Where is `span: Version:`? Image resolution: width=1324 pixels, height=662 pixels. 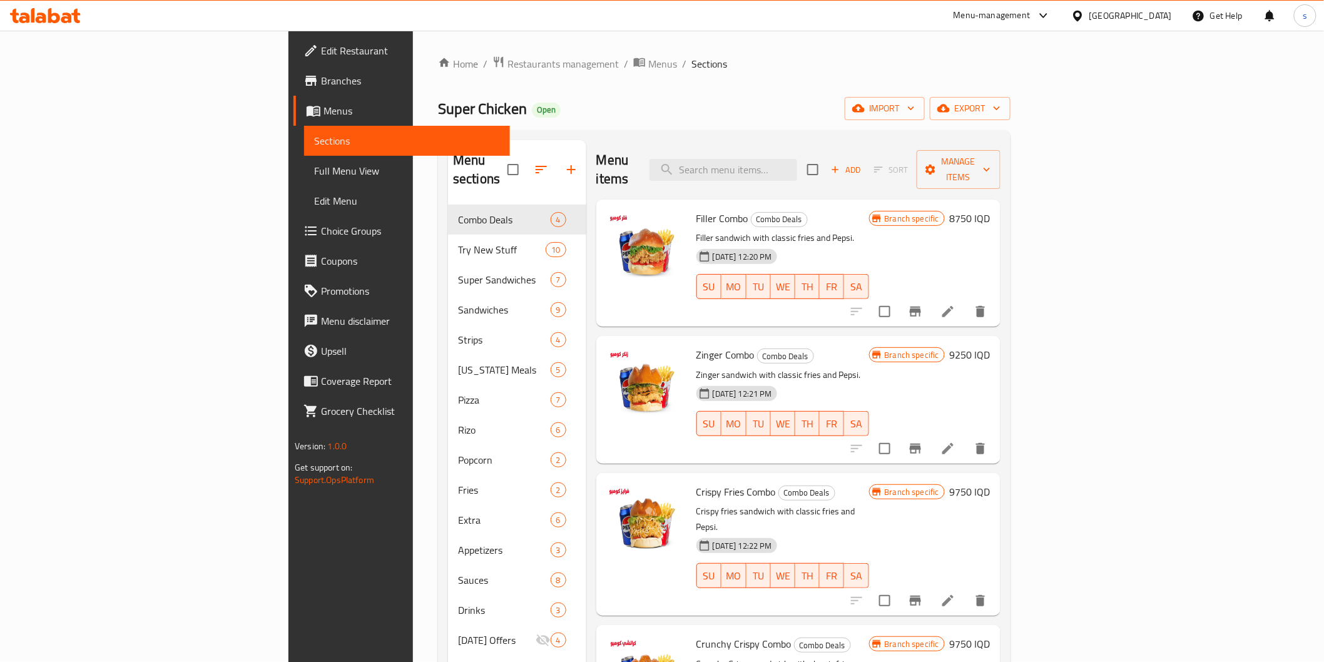
span: Version: is located at coordinates (310, 446).